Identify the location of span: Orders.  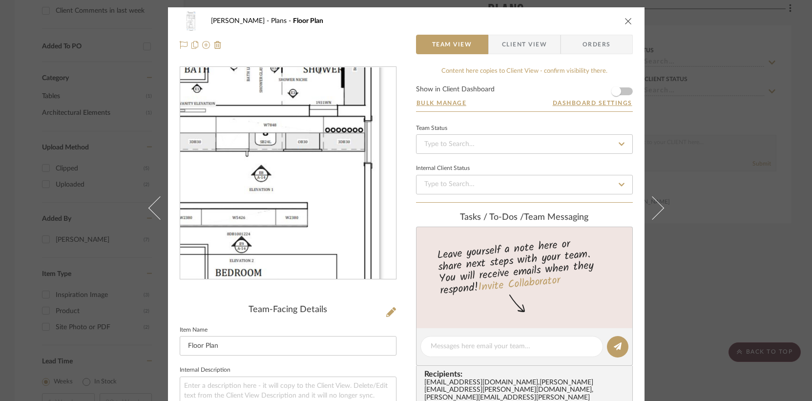
(596, 44).